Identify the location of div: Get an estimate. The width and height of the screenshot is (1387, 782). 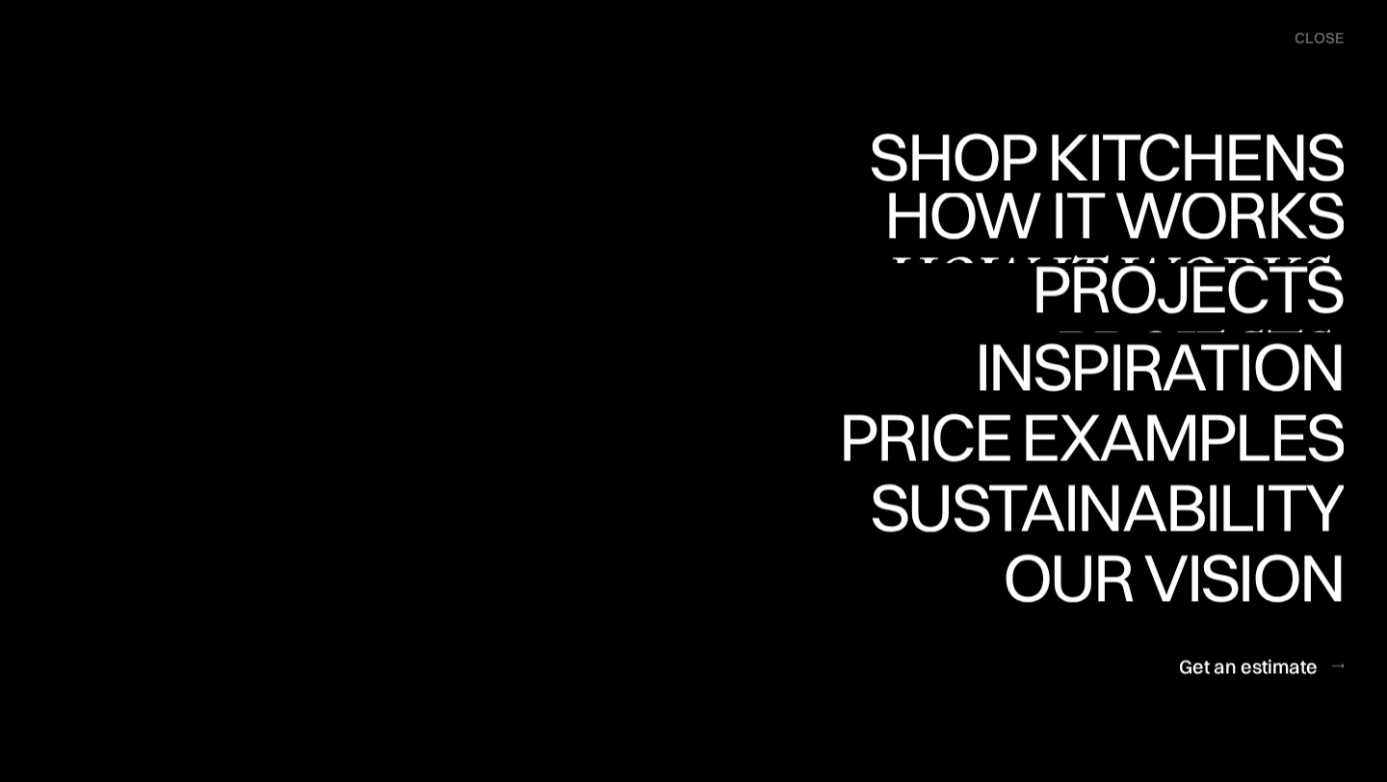
(1248, 665).